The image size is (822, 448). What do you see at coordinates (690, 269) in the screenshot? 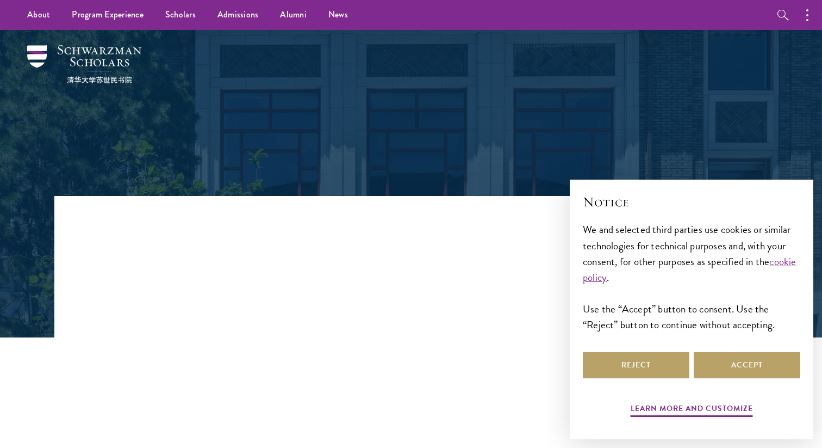
I see `a: cookie policy` at bounding box center [690, 269].